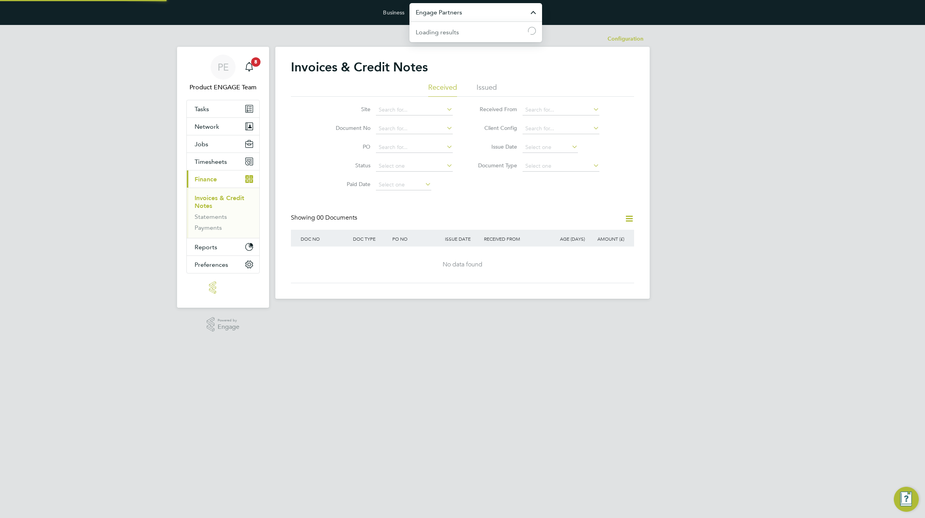 The width and height of the screenshot is (925, 518). What do you see at coordinates (325, 239) in the screenshot?
I see `div: DOC NO` at bounding box center [325, 239].